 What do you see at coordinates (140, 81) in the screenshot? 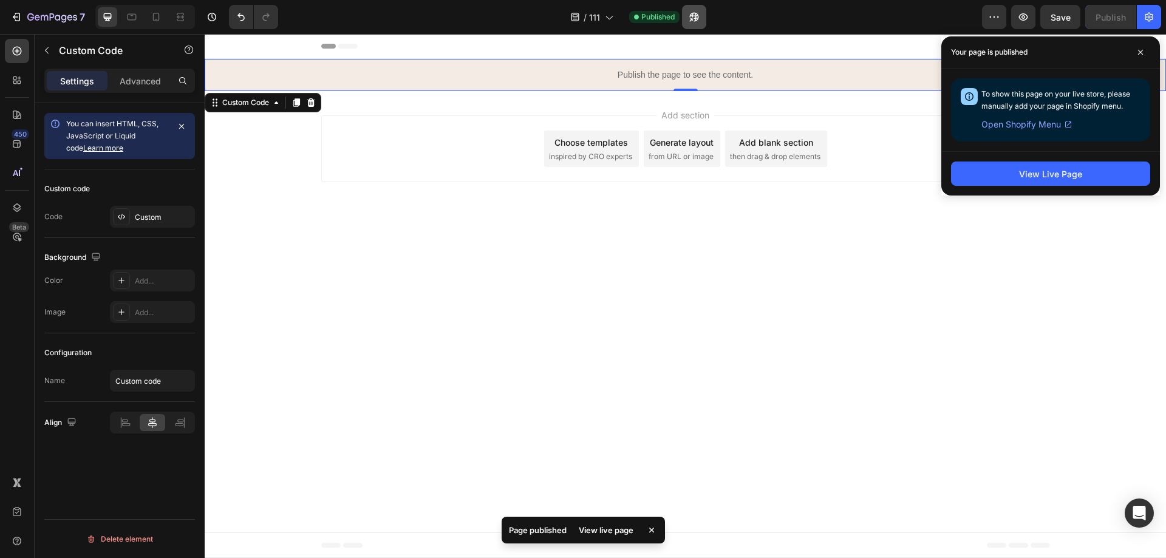
I see `p: Advanced` at bounding box center [140, 81].